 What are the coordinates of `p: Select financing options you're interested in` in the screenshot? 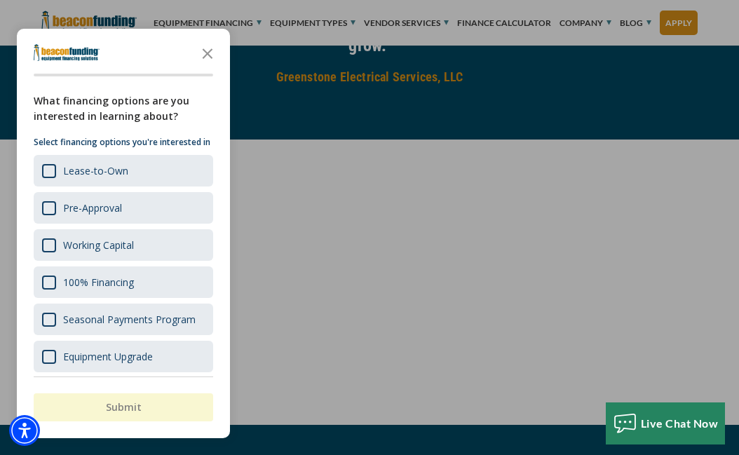 It's located at (123, 142).